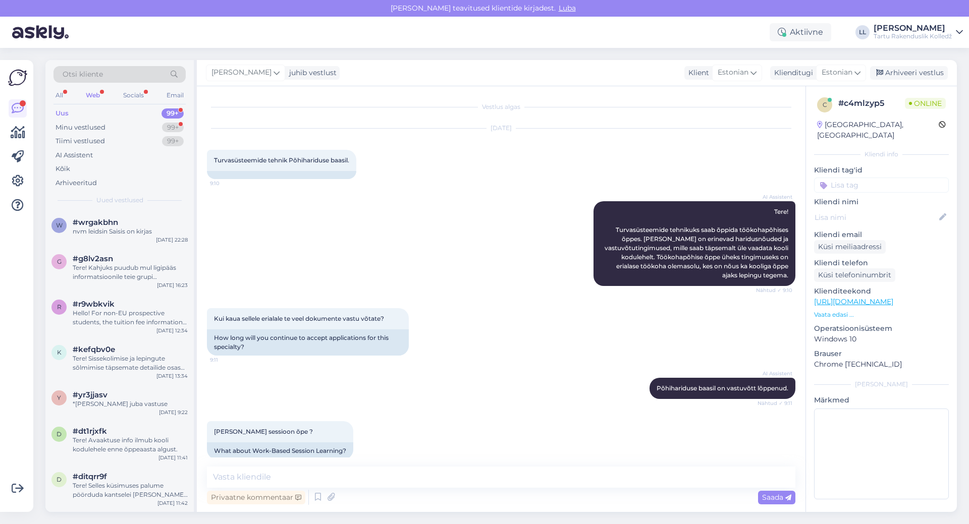 The width and height of the screenshot is (969, 524). I want to click on span: #yr3jjasv, so click(90, 395).